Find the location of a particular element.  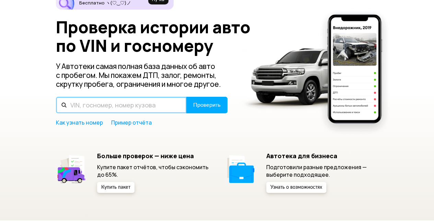

p: Подготовили разные предложения — выберите подходящее. is located at coordinates (322, 171).